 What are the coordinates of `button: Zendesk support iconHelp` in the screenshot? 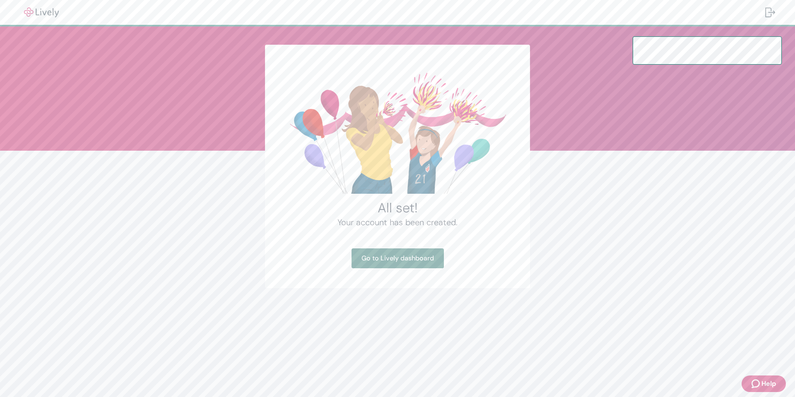 It's located at (764, 384).